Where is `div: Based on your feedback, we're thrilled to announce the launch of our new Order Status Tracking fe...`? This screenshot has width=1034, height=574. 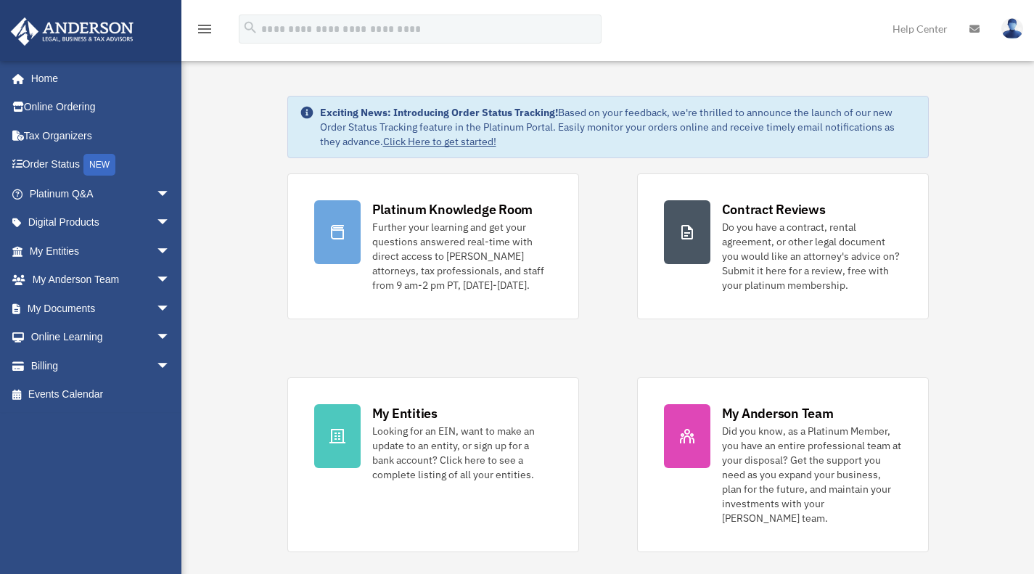
div: Based on your feedback, we're thrilled to announce the launch of our new Order Status Tracking fe... is located at coordinates (618, 127).